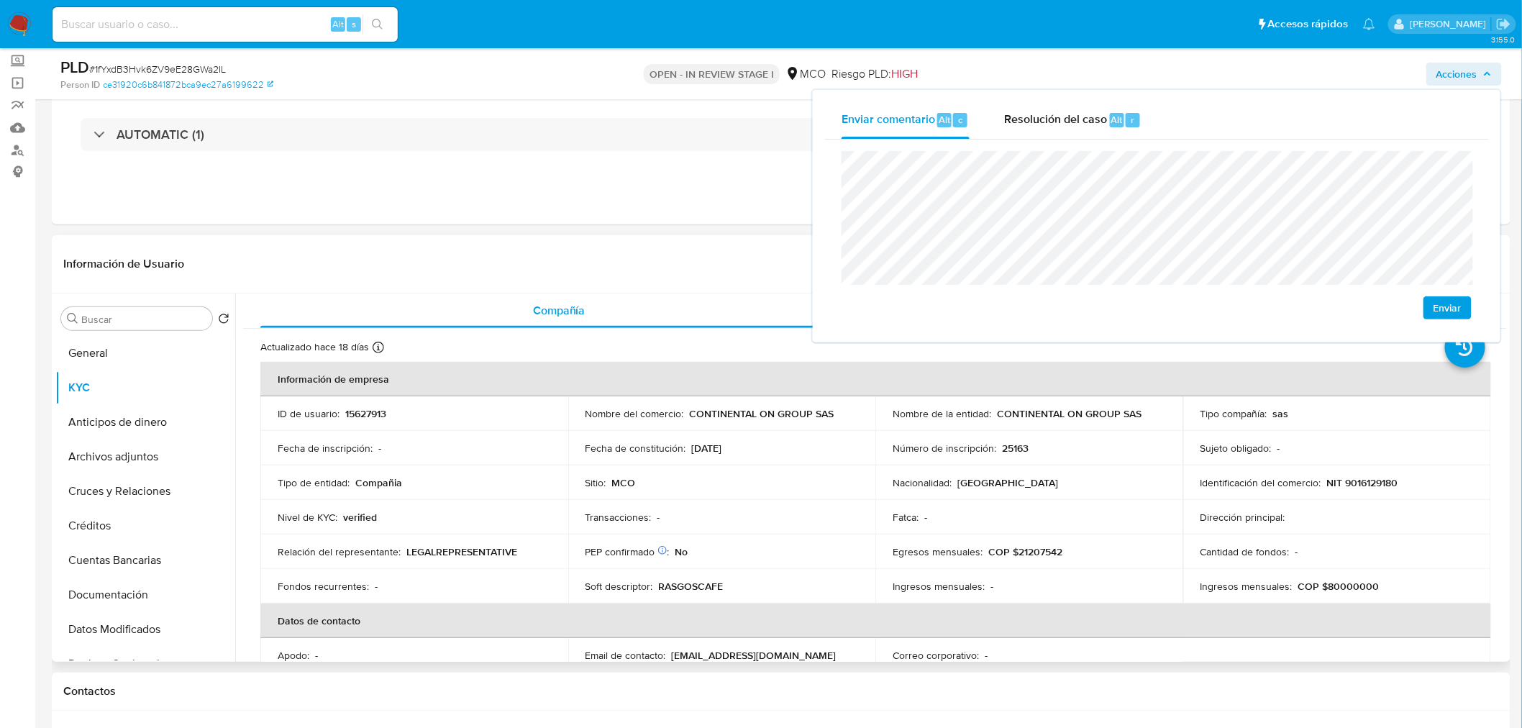  What do you see at coordinates (145, 526) in the screenshot?
I see `button: Créditos` at bounding box center [145, 526].